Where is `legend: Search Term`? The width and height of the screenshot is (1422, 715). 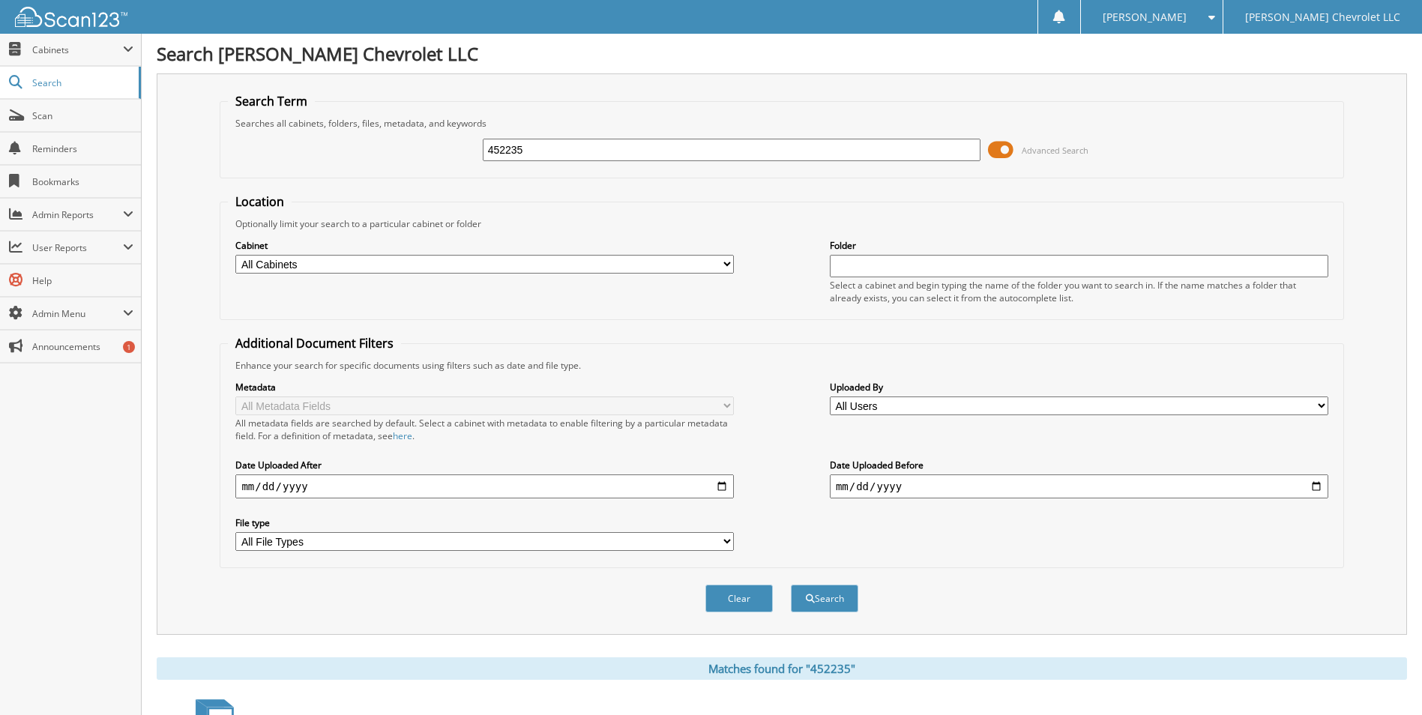 legend: Search Term is located at coordinates (271, 101).